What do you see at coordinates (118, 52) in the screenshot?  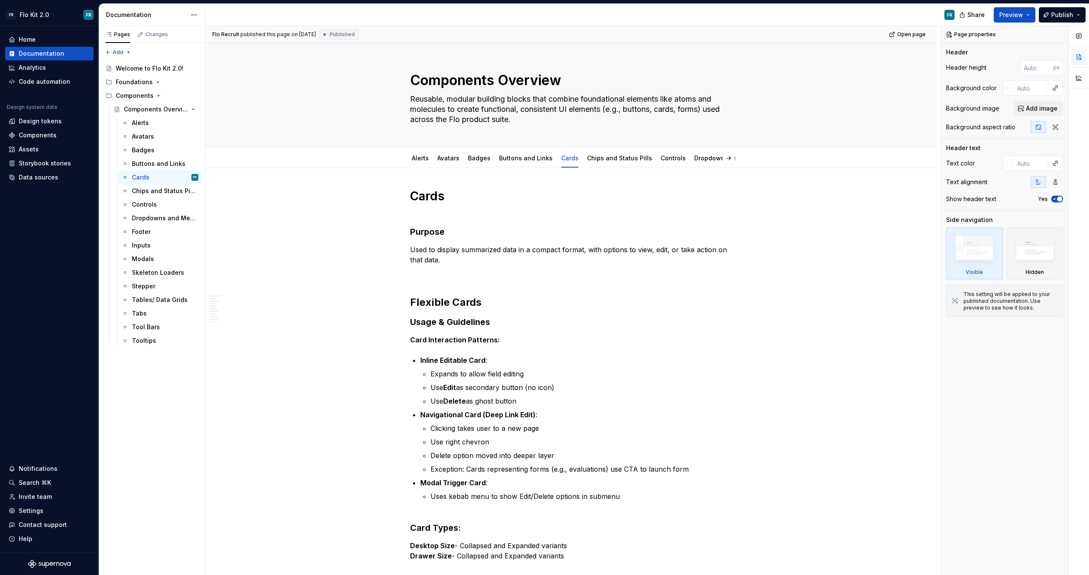 I see `button: Add` at bounding box center [118, 52].